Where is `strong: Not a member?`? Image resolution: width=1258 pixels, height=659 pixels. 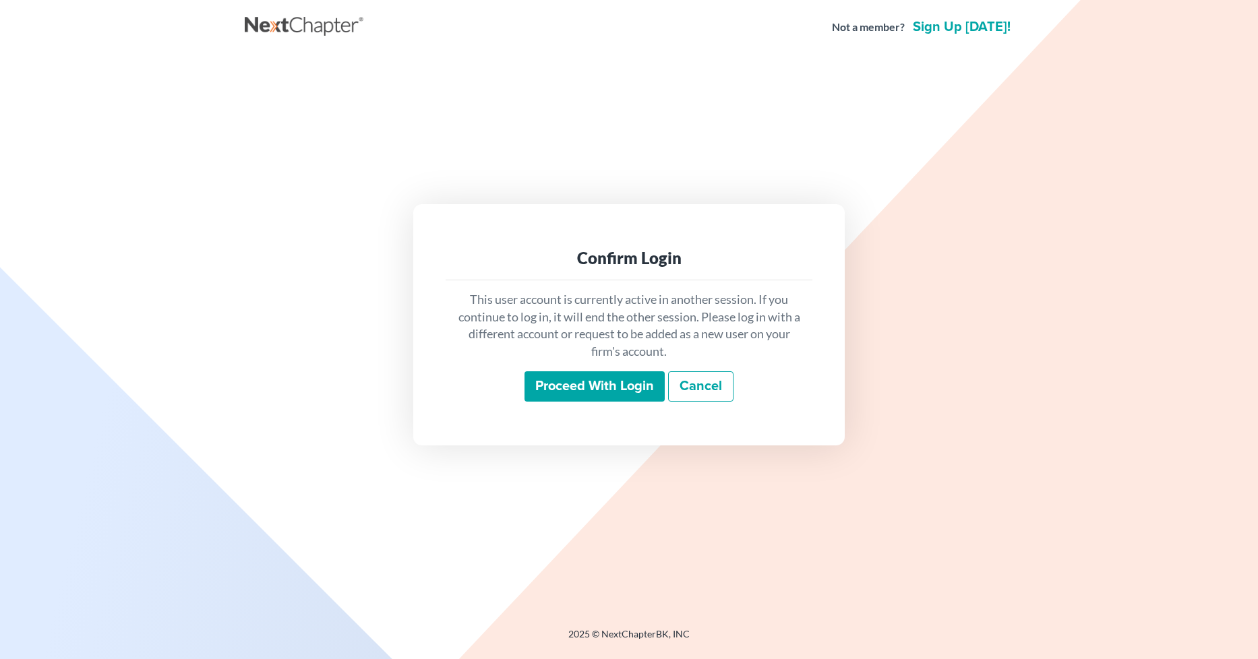
strong: Not a member? is located at coordinates (868, 27).